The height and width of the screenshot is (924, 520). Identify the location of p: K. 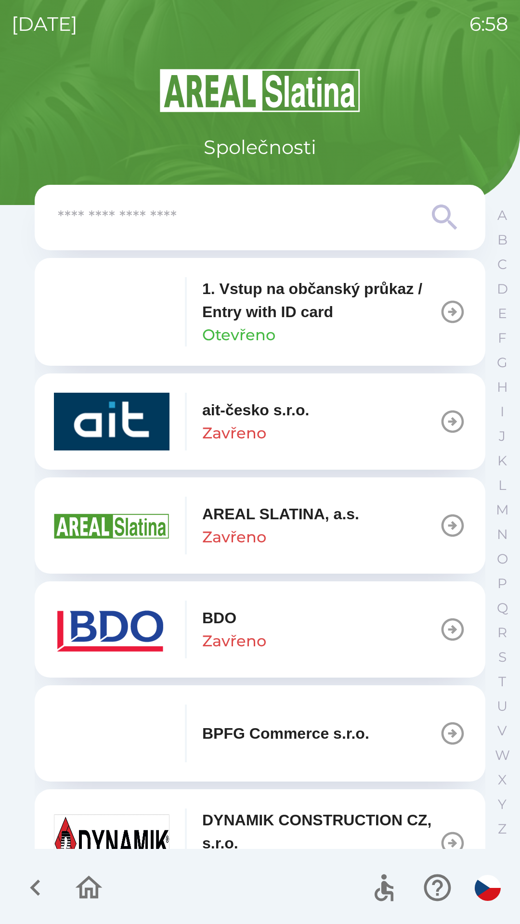
(502, 461).